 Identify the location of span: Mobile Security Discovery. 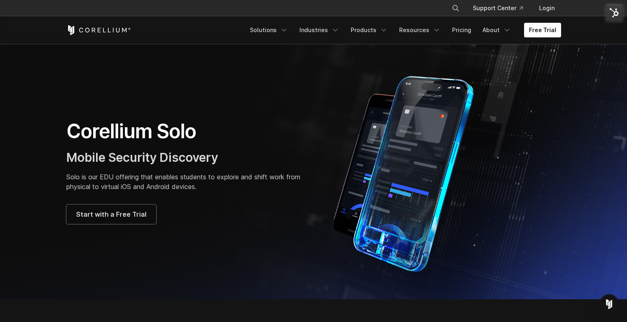
(142, 157).